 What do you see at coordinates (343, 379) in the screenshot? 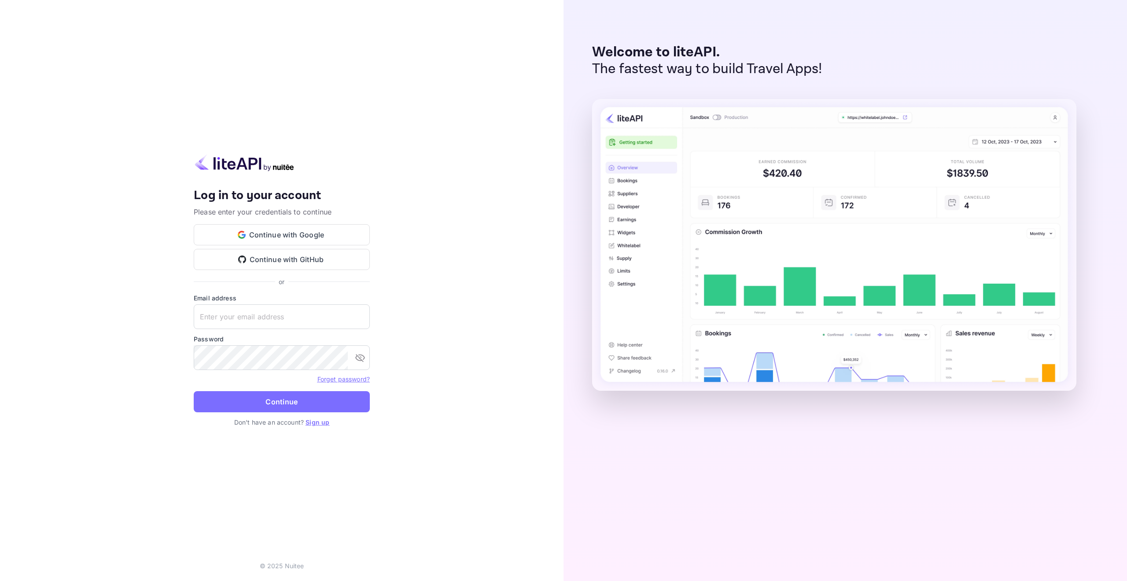
I see `a: Forget password?` at bounding box center [343, 379].